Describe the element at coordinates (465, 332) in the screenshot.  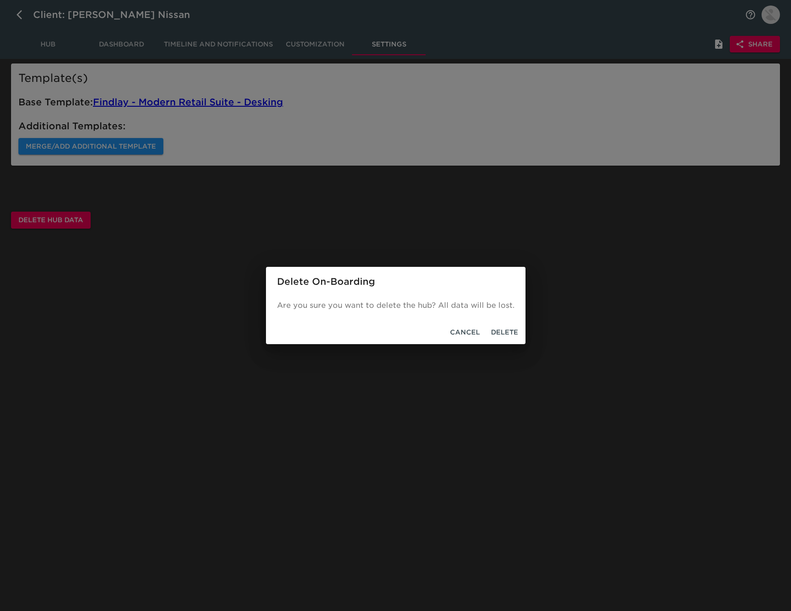
I see `span: Cancel` at that location.